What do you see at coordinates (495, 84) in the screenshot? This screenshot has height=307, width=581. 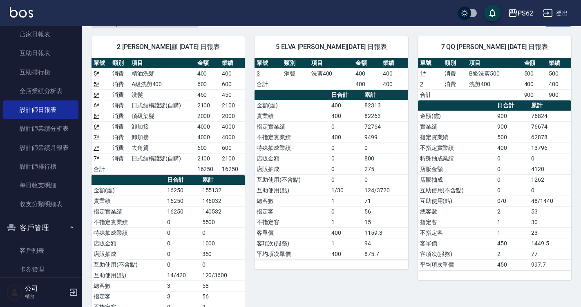 I see `td: 洗剪400` at bounding box center [495, 84].